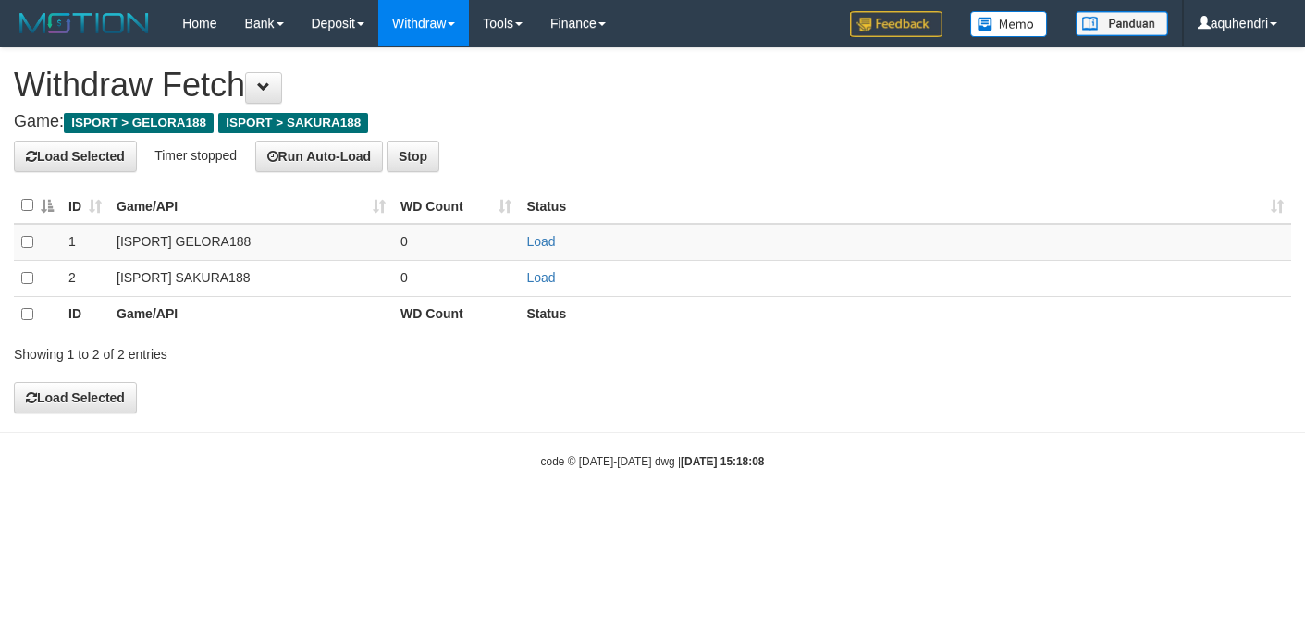 Image resolution: width=1305 pixels, height=617 pixels. I want to click on span: ISPORT > GELORA188, so click(139, 123).